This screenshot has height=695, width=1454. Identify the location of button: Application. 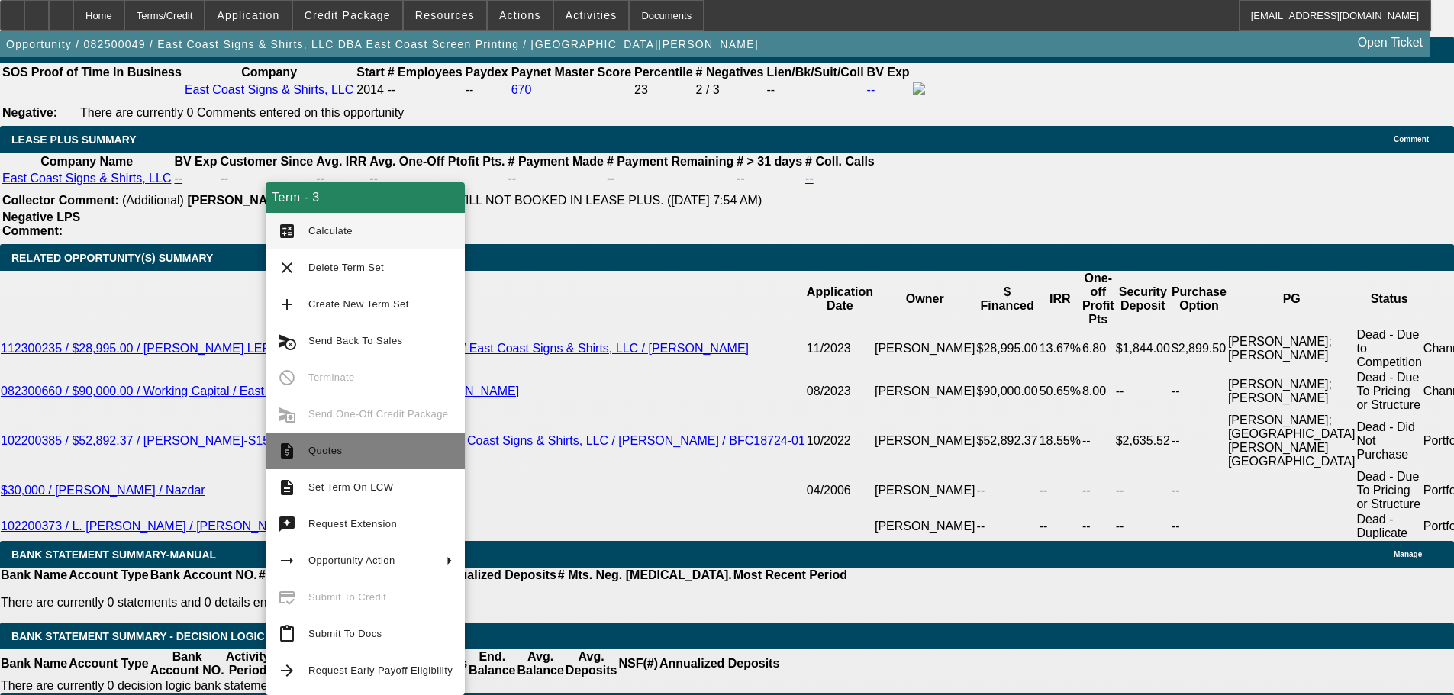
(248, 15).